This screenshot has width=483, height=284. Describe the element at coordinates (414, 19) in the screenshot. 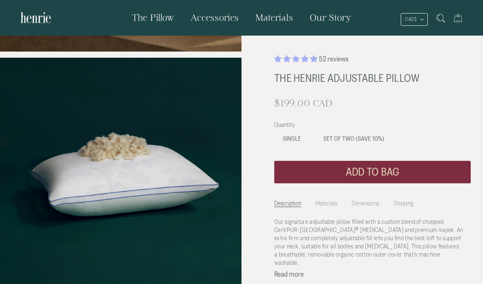

I see `button: CAD $` at that location.